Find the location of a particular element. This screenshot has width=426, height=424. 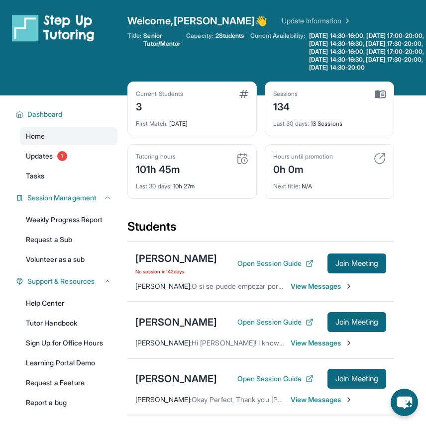

div: Tutoring hours is located at coordinates (158, 157).